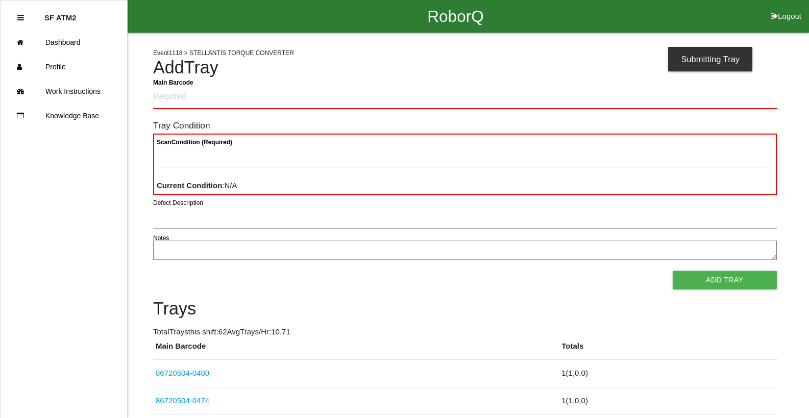 The height and width of the screenshot is (418, 809). Describe the element at coordinates (189, 185) in the screenshot. I see `b: Current Condition` at that location.